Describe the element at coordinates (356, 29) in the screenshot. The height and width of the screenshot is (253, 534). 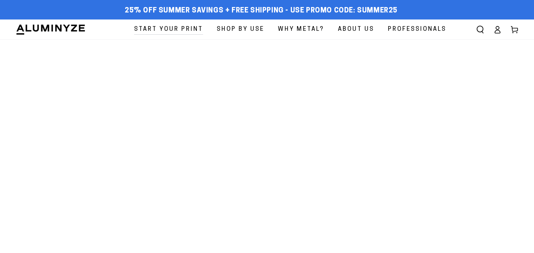
I see `span: About Us` at that location.